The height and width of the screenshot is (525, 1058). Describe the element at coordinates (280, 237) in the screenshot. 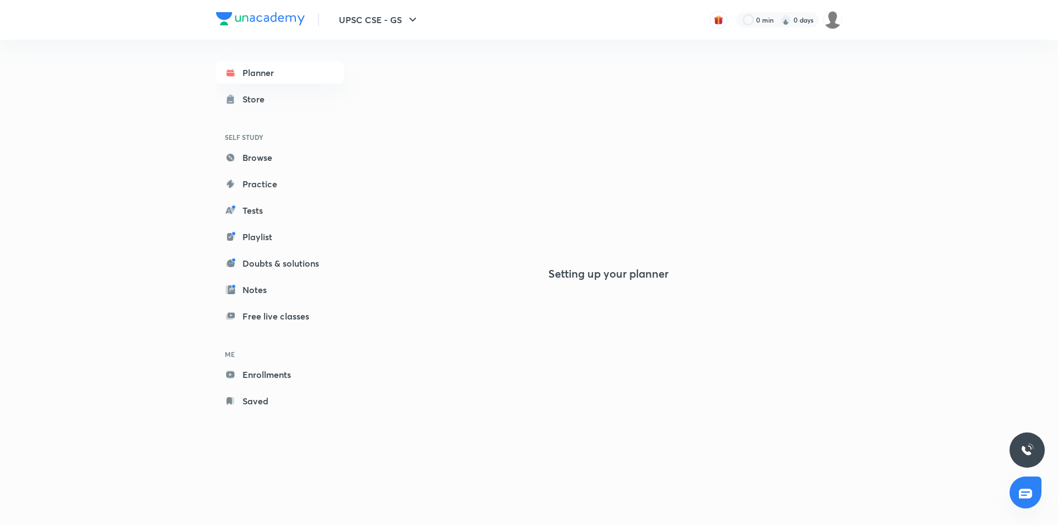

I see `a: Playlist` at that location.